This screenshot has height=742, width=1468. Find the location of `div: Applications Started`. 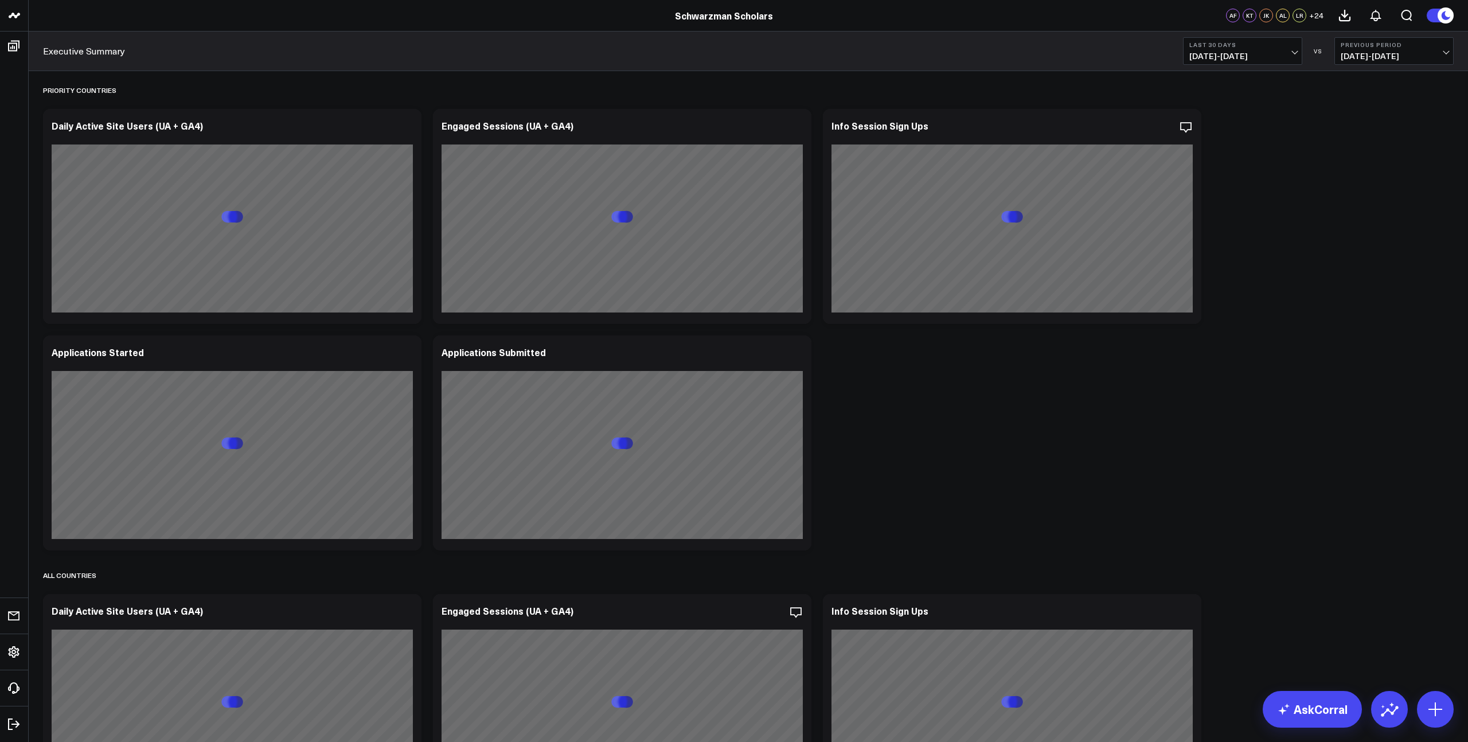

div: Applications Started is located at coordinates (97, 352).